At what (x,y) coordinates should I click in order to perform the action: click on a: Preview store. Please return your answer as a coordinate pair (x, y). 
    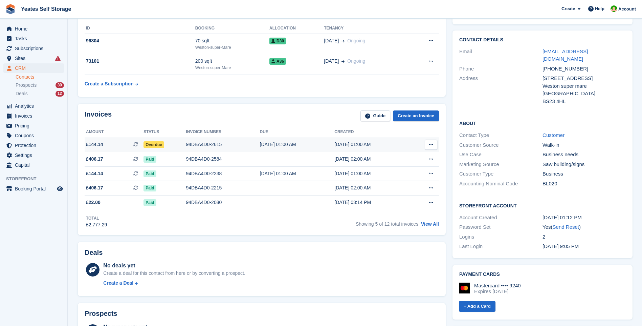
    Looking at the image, I should click on (60, 189).